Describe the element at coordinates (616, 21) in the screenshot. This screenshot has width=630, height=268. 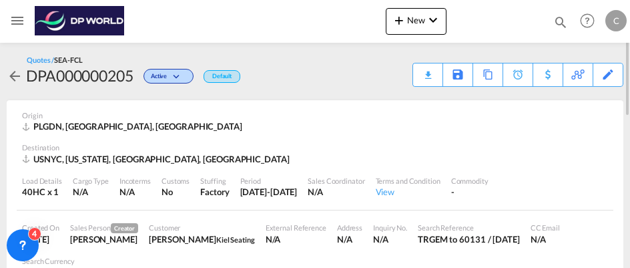
I see `div: C` at that location.